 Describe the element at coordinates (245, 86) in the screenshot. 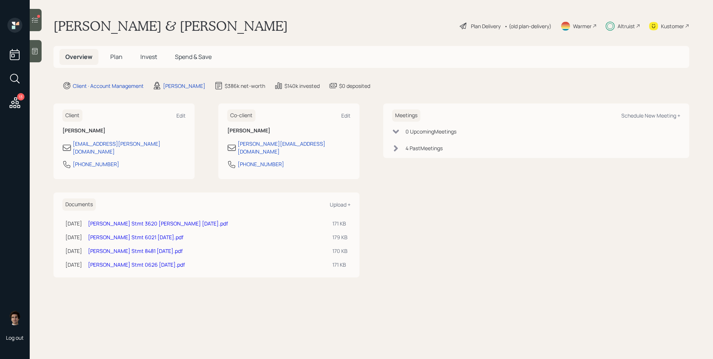

I see `div: $386k net-worth` at that location.